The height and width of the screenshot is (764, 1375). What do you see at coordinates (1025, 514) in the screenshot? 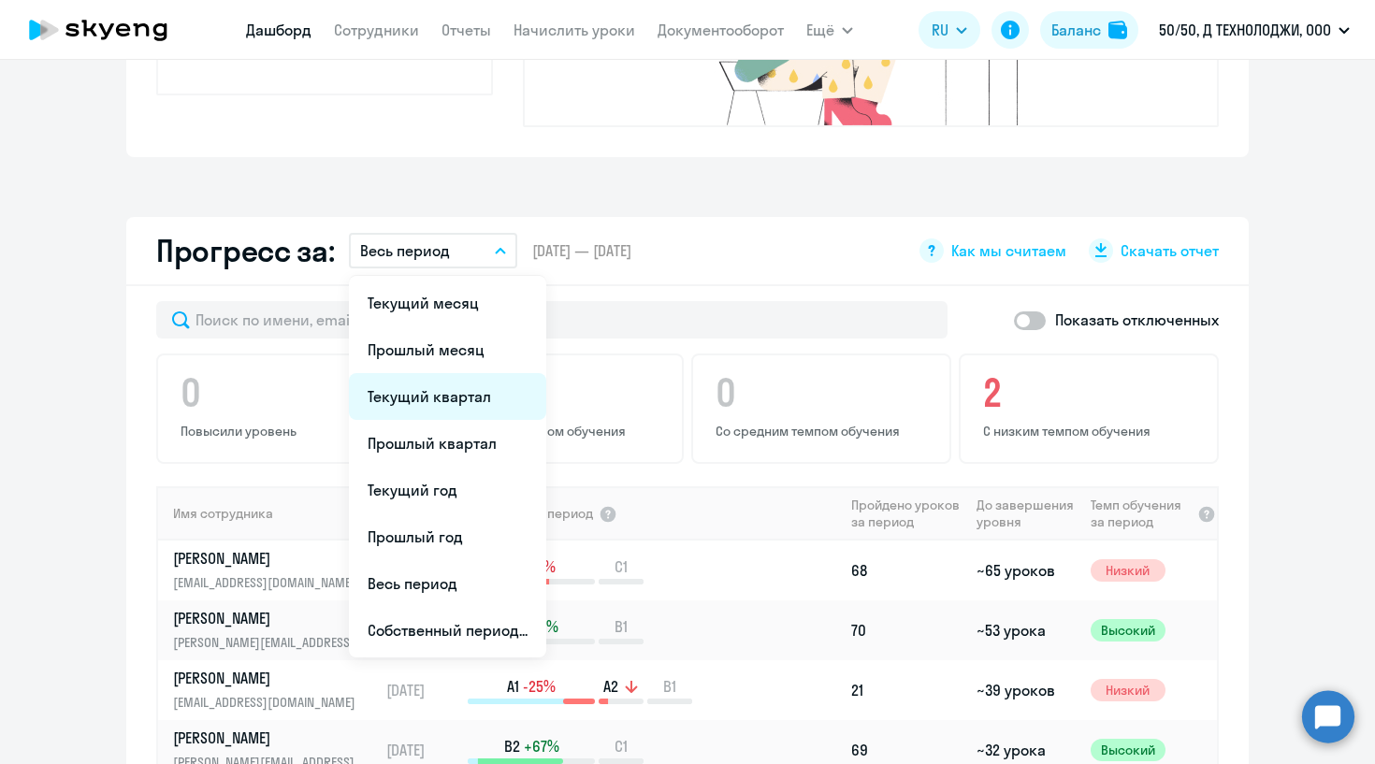
I see `th: До завершения уровня` at bounding box center [1025, 514].